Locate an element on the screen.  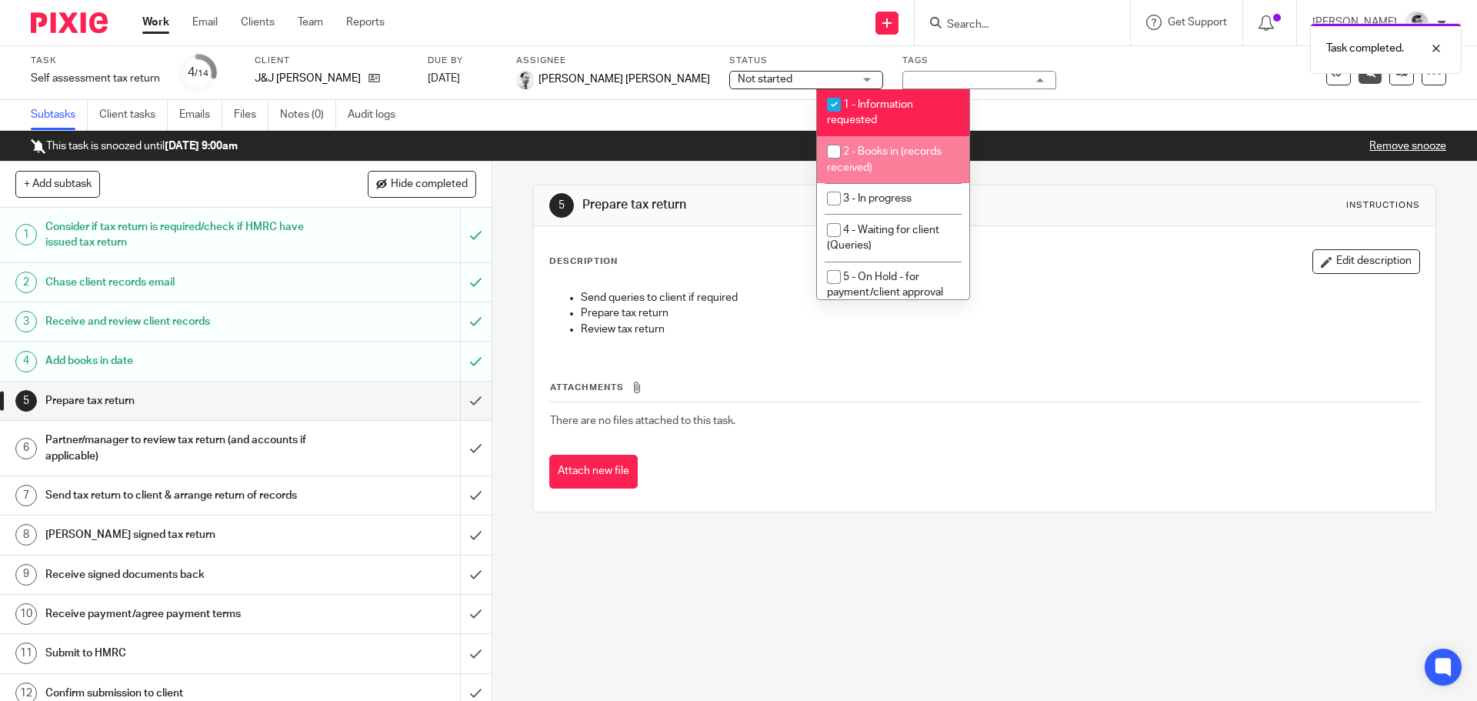
span: 4 - Waiting for client (Queries) is located at coordinates (883, 238).